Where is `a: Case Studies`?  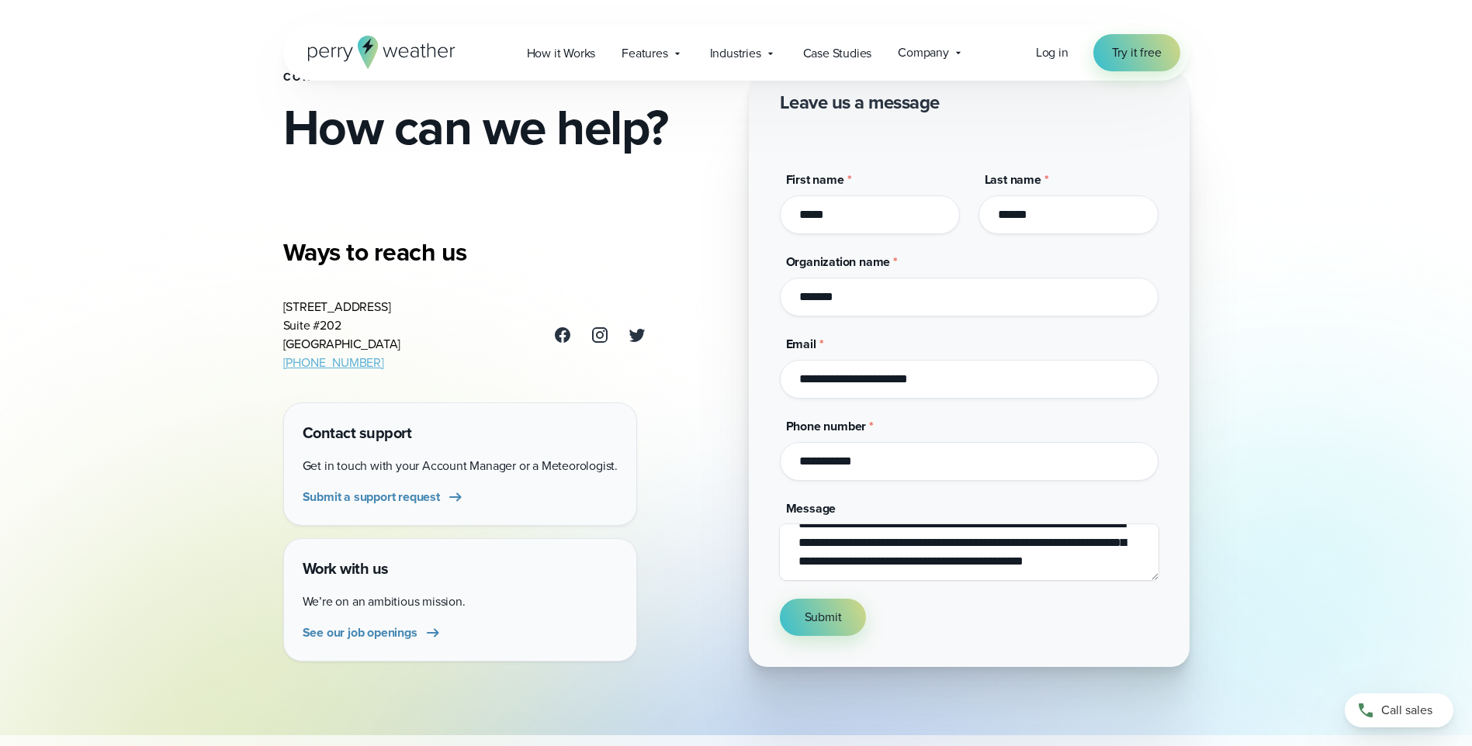
a: Case Studies is located at coordinates (837, 53).